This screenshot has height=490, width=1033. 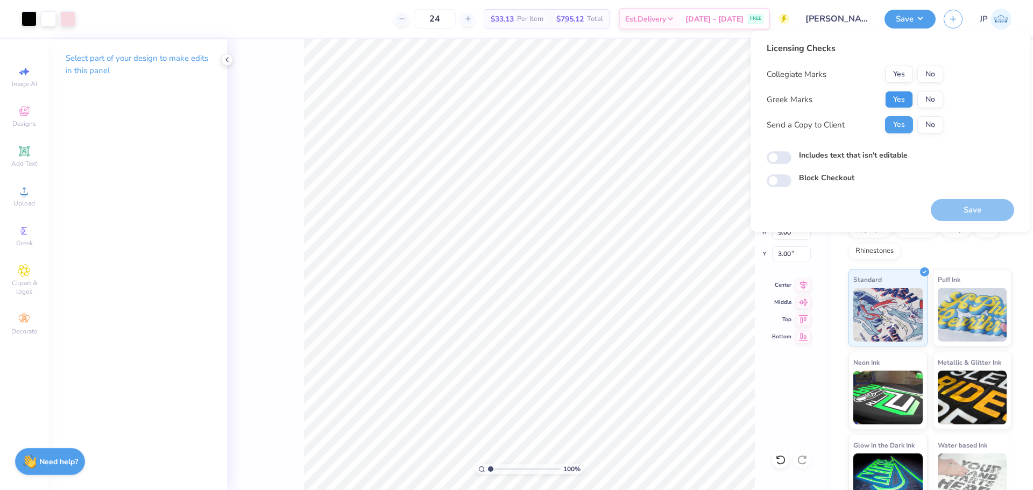 What do you see at coordinates (949, 279) in the screenshot?
I see `span: Puff Ink` at bounding box center [949, 279].